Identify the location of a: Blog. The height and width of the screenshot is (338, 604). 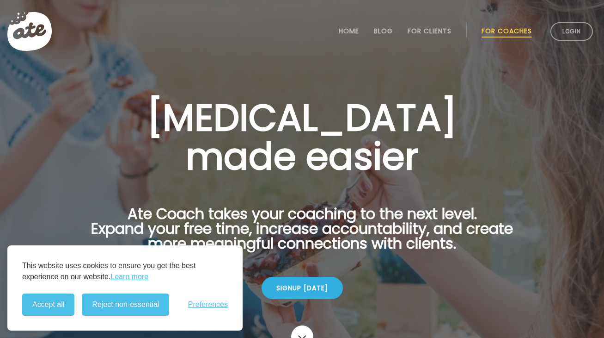
(383, 31).